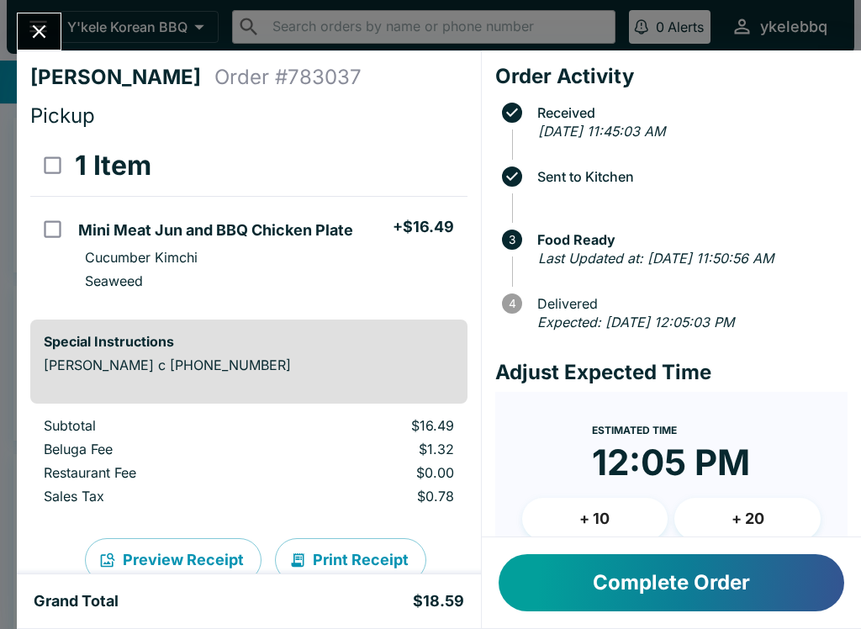  What do you see at coordinates (215, 230) in the screenshot?
I see `h5: Mini Meat Jun and BBQ Chicken Plate` at bounding box center [215, 230].